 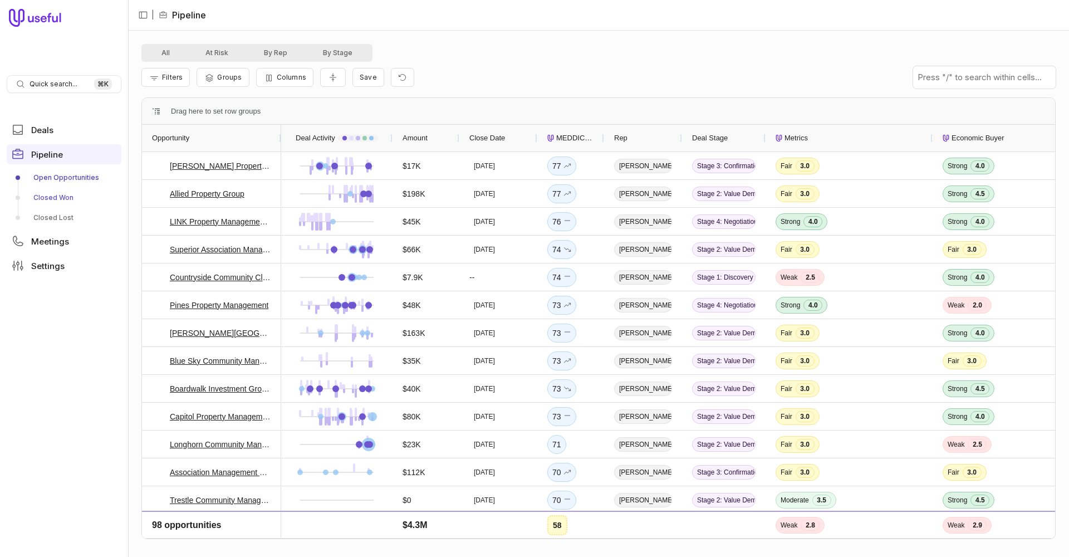 What do you see at coordinates (724, 305) in the screenshot?
I see `span: Stage 4: Negotiation` at bounding box center [724, 305].